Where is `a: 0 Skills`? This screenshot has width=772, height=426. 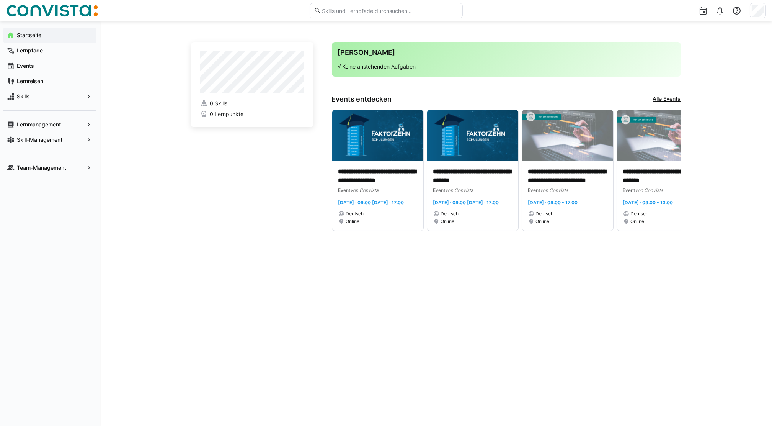
a: 0 Skills is located at coordinates (252, 103).